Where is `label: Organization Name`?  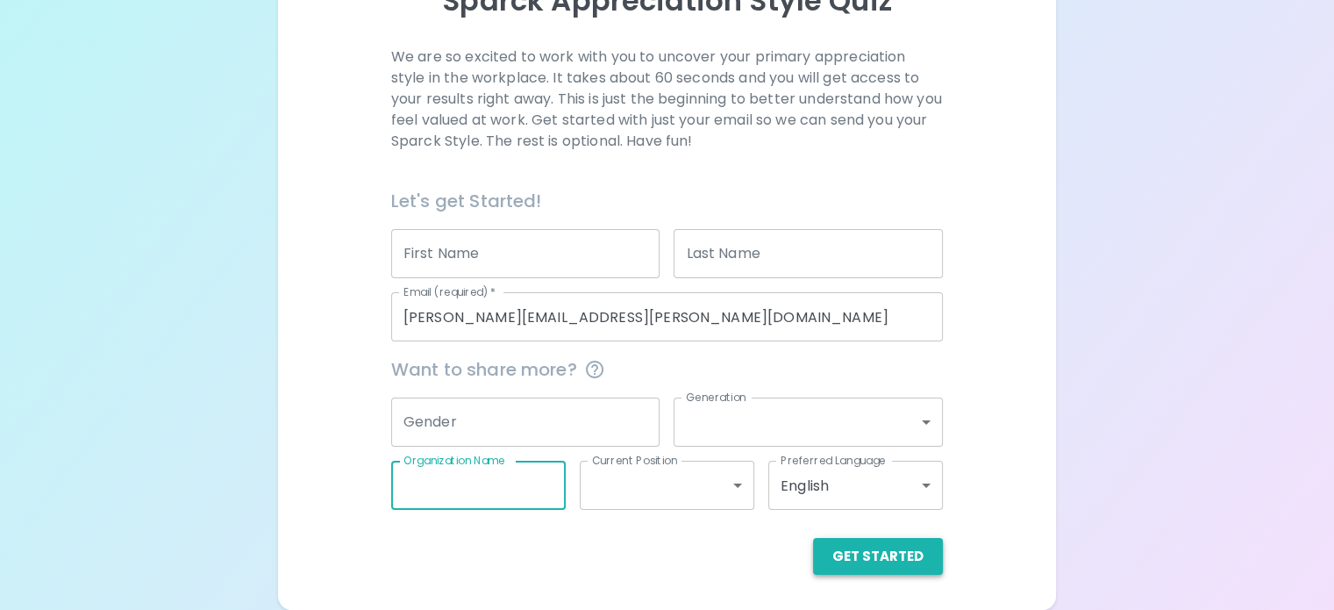 label: Organization Name is located at coordinates (454, 460).